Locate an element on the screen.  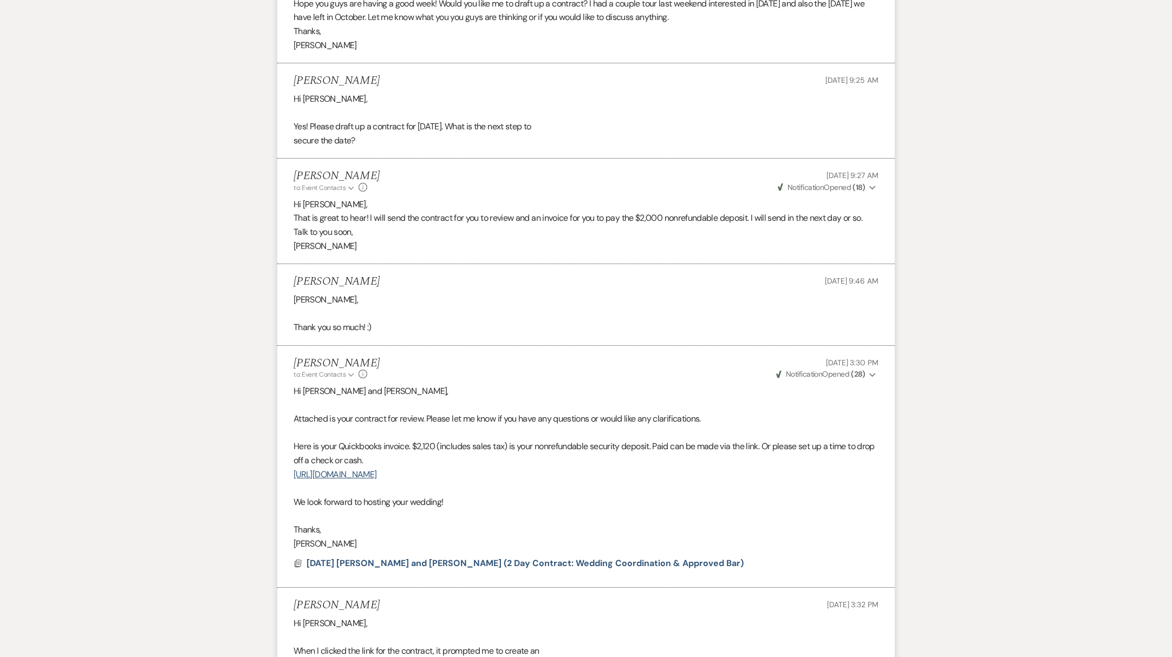
p: We look forward to hosting your wedding! is located at coordinates (586, 502).